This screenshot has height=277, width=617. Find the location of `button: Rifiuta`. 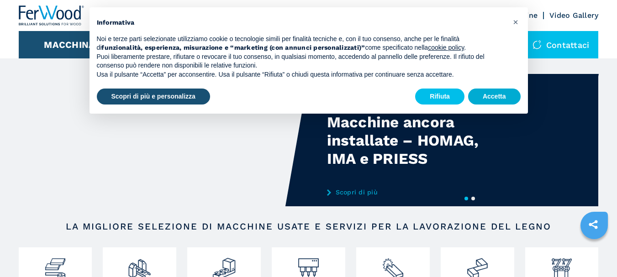

button: Rifiuta is located at coordinates (440, 97).